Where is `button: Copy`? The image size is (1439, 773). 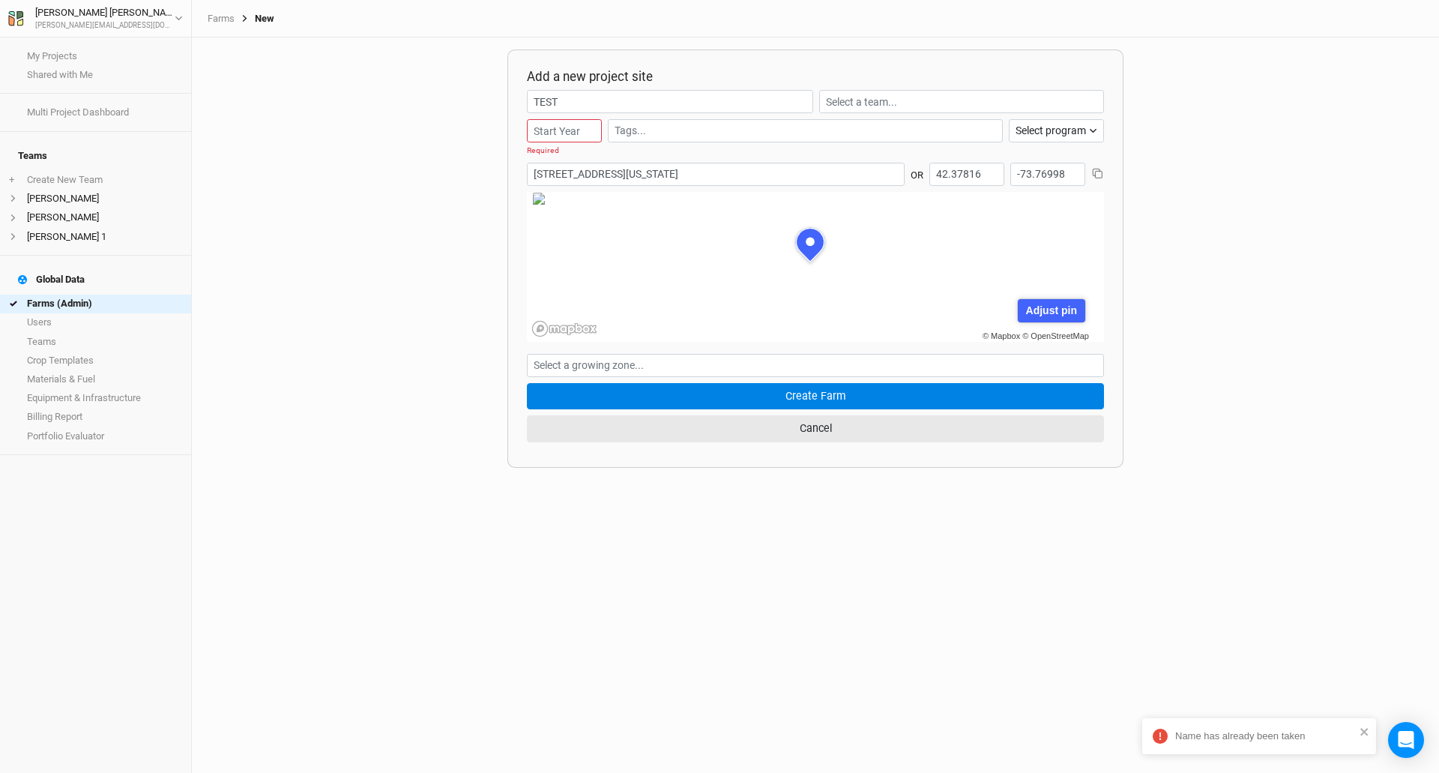 button: Copy is located at coordinates (1097, 173).